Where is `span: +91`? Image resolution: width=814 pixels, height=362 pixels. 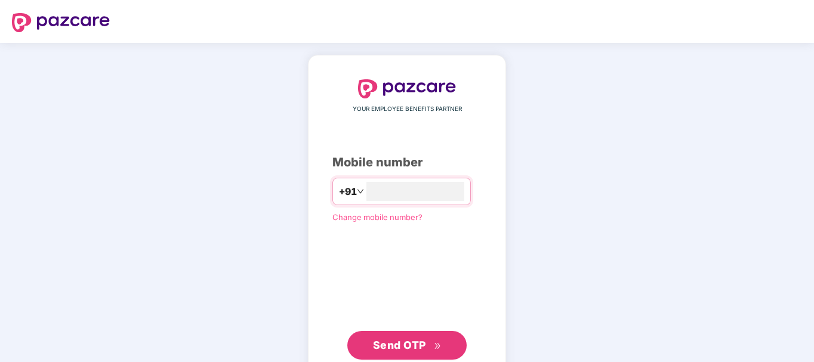
span: +91 is located at coordinates (348, 192).